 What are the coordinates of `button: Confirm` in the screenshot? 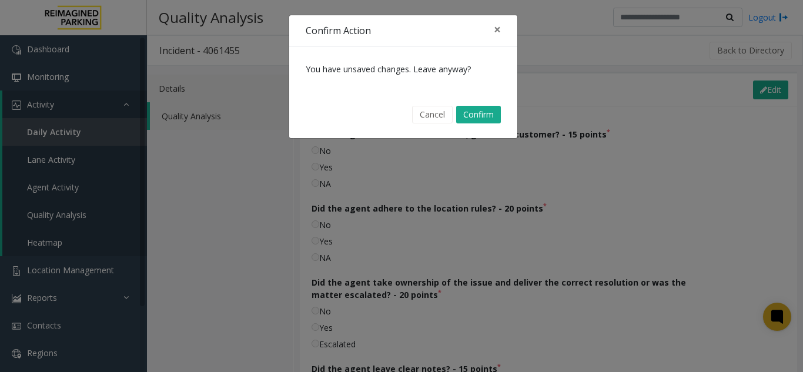 It's located at (478, 115).